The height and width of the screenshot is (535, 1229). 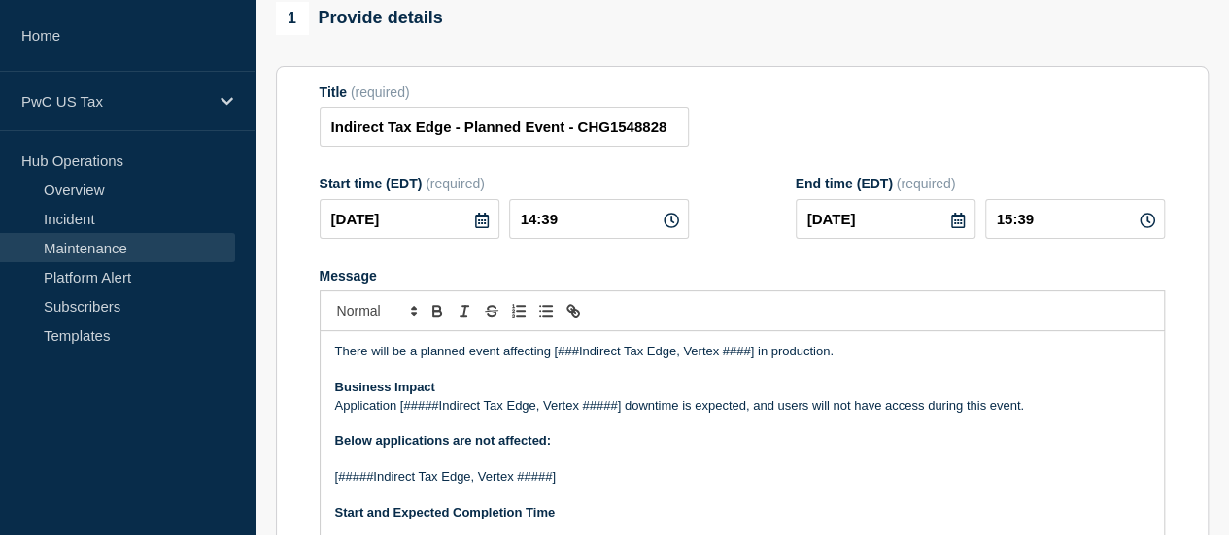 What do you see at coordinates (742, 352) in the screenshot?
I see `p: There will be a planned event affecting [###Indirect Tax Edge, Vertex ####] in production.` at bounding box center [742, 352].